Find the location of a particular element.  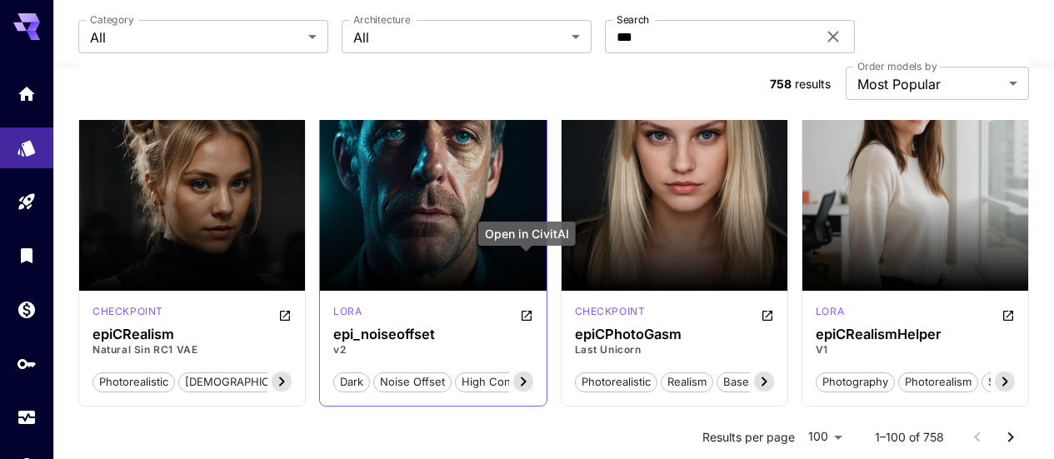

label: Order models by is located at coordinates (896, 66).